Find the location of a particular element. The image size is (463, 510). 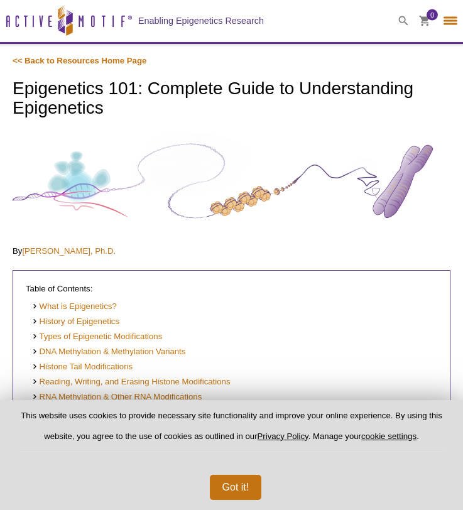

button: cookie settings is located at coordinates (389, 436).